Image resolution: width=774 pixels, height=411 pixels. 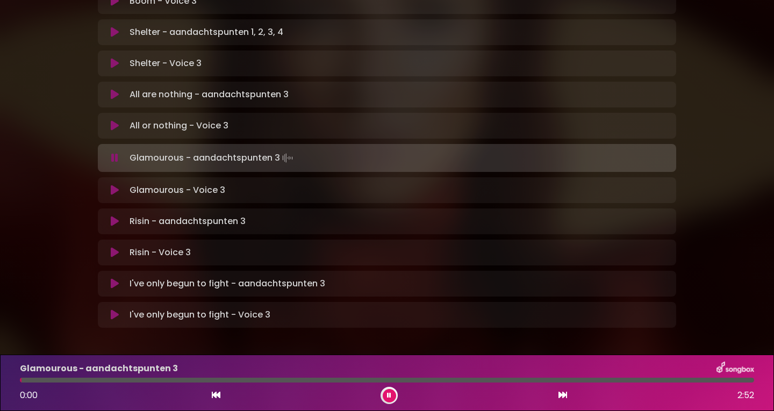 I want to click on p: I've only begun to fight - Voice 3, so click(x=200, y=315).